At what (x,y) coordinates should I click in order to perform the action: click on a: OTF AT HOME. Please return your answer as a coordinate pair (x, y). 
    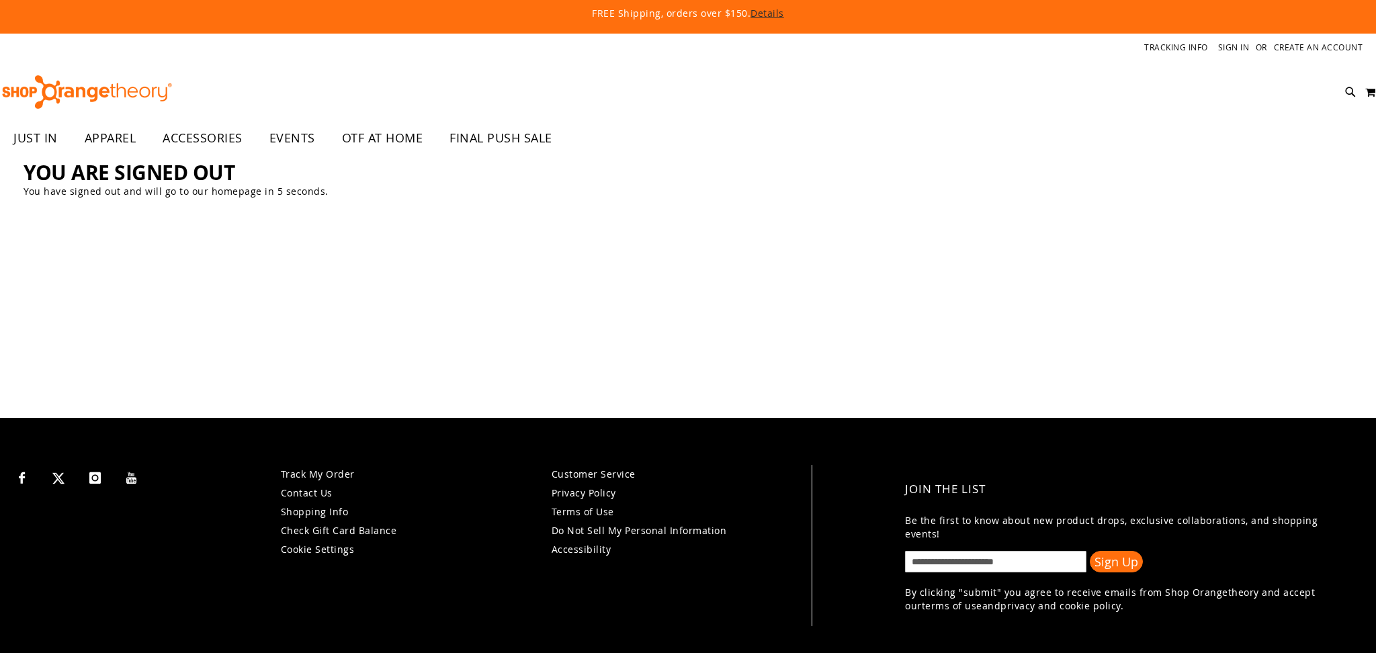
    Looking at the image, I should click on (382, 138).